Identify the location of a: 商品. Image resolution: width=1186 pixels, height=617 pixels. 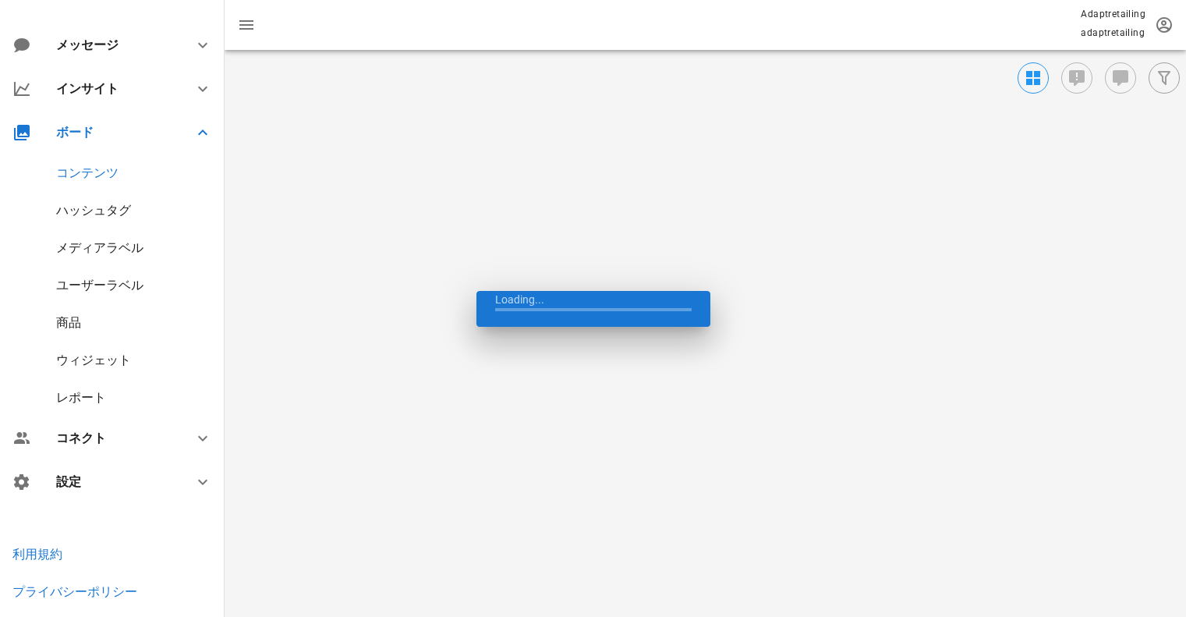
(69, 322).